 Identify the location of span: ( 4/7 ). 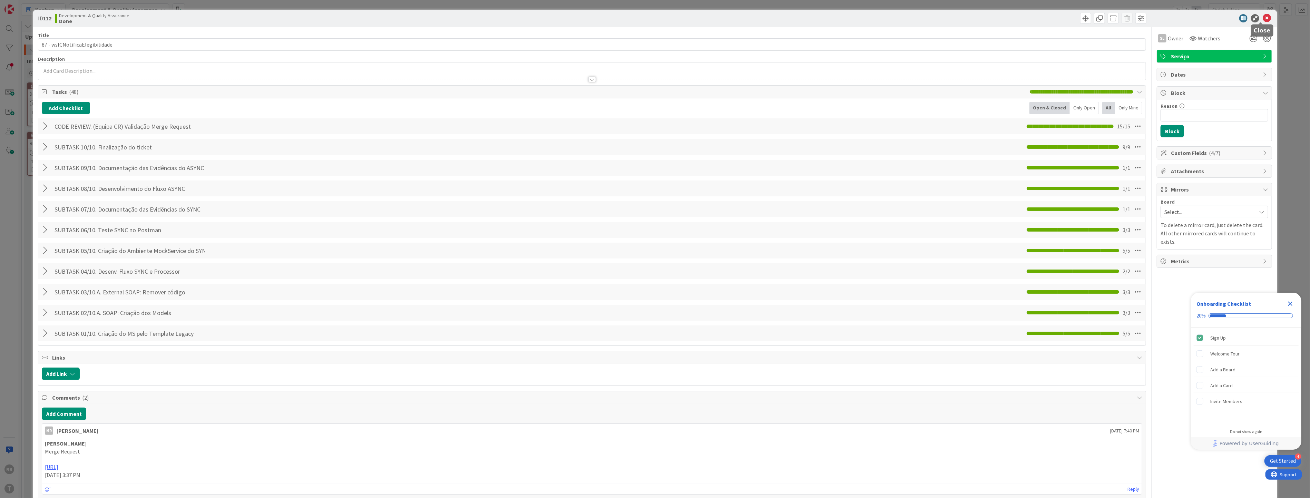
(1214, 153).